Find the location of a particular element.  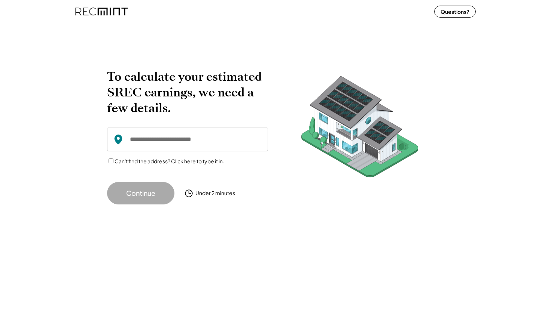

button: Questions? is located at coordinates (454, 12).